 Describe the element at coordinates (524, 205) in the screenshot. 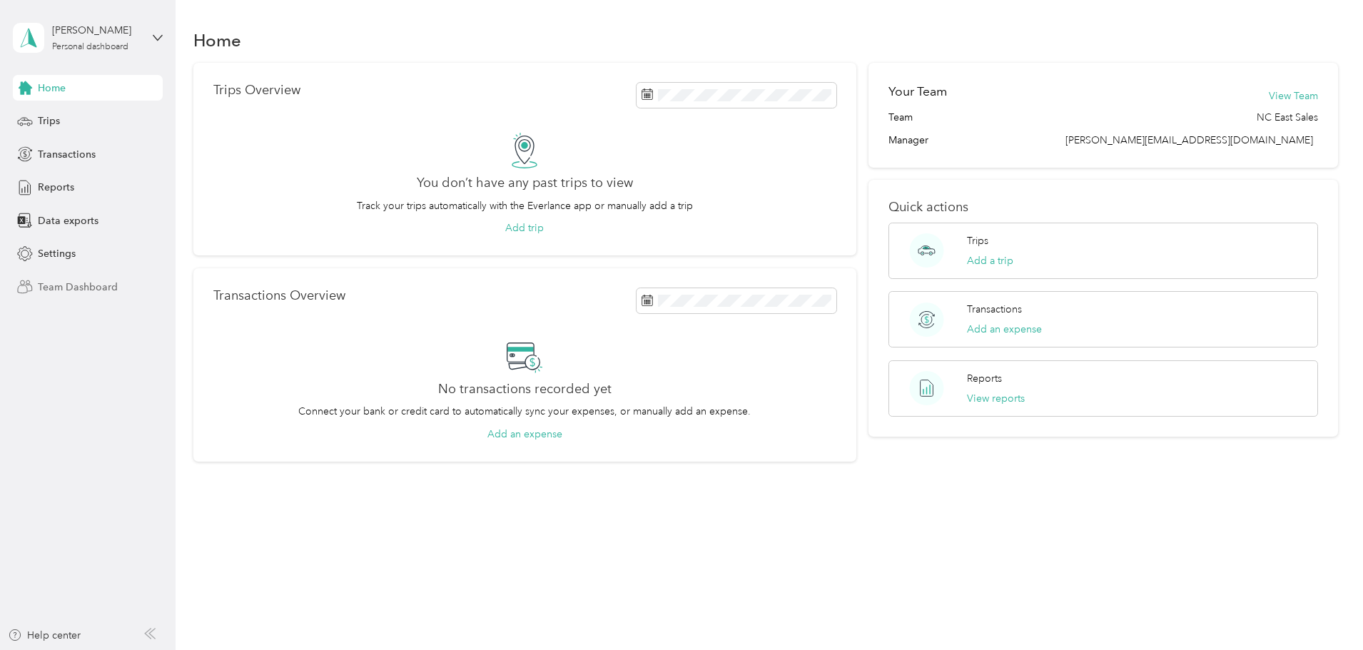

I see `p: Track your trips automatically with the Everlance app or manually add a trip` at that location.